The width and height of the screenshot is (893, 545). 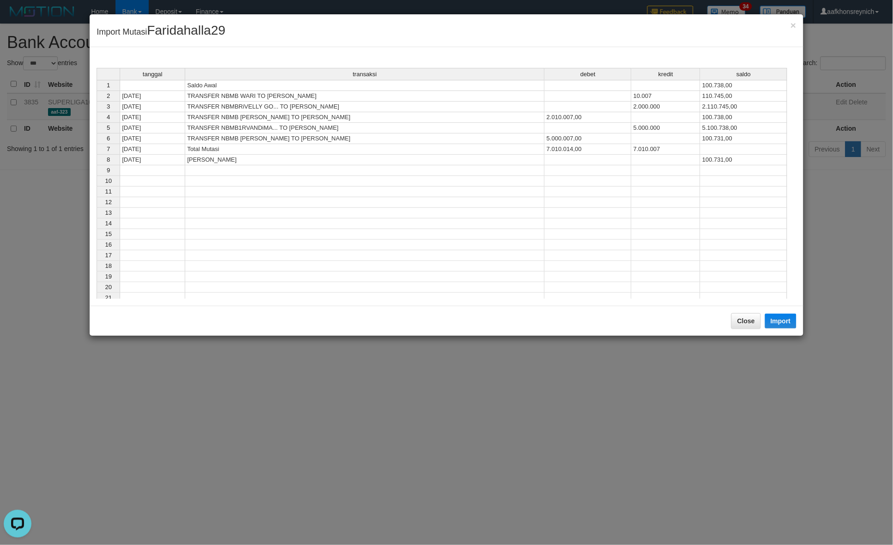 What do you see at coordinates (109, 276) in the screenshot?
I see `span: 19` at bounding box center [109, 276].